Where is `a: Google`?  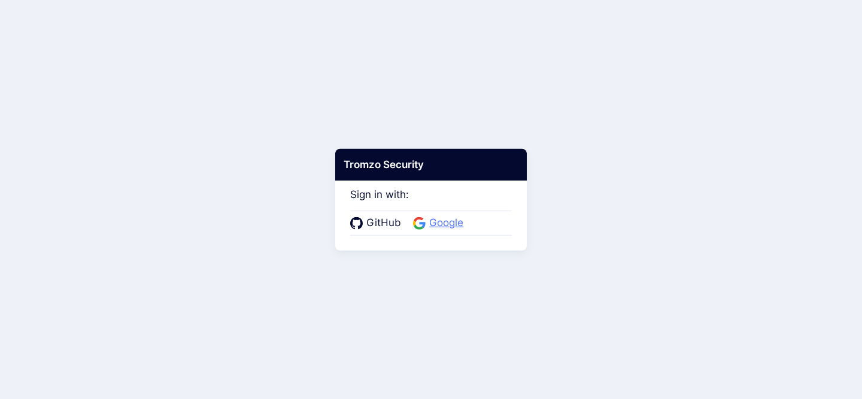
a: Google is located at coordinates (440, 223).